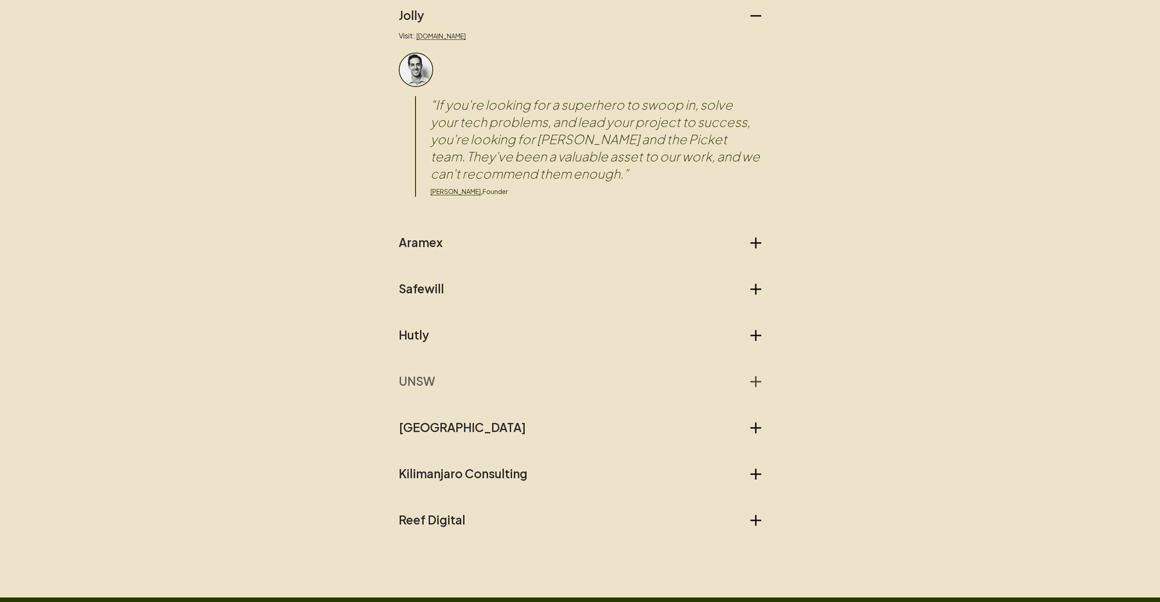 The width and height of the screenshot is (1160, 602). What do you see at coordinates (495, 191) in the screenshot?
I see `p: Founder` at bounding box center [495, 191].